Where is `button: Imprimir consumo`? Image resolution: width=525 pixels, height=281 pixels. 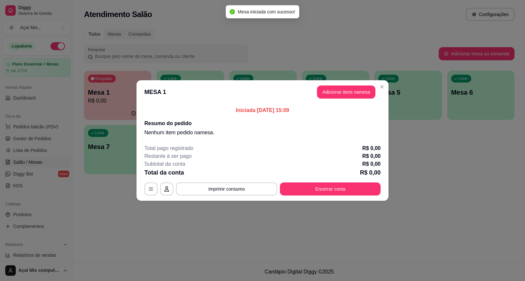 button: Imprimir consumo is located at coordinates (226, 189).